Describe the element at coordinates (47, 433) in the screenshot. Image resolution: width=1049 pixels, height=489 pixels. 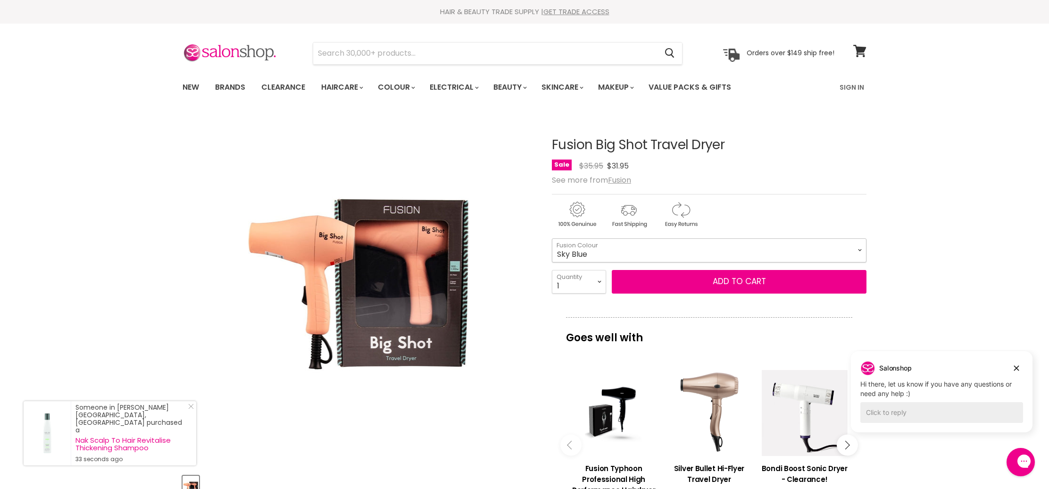
I see `a: Visit product page` at that location.